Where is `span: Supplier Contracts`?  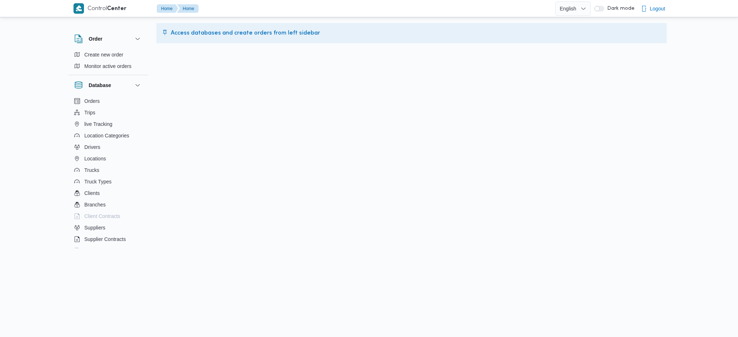 span: Supplier Contracts is located at coordinates (105, 239).